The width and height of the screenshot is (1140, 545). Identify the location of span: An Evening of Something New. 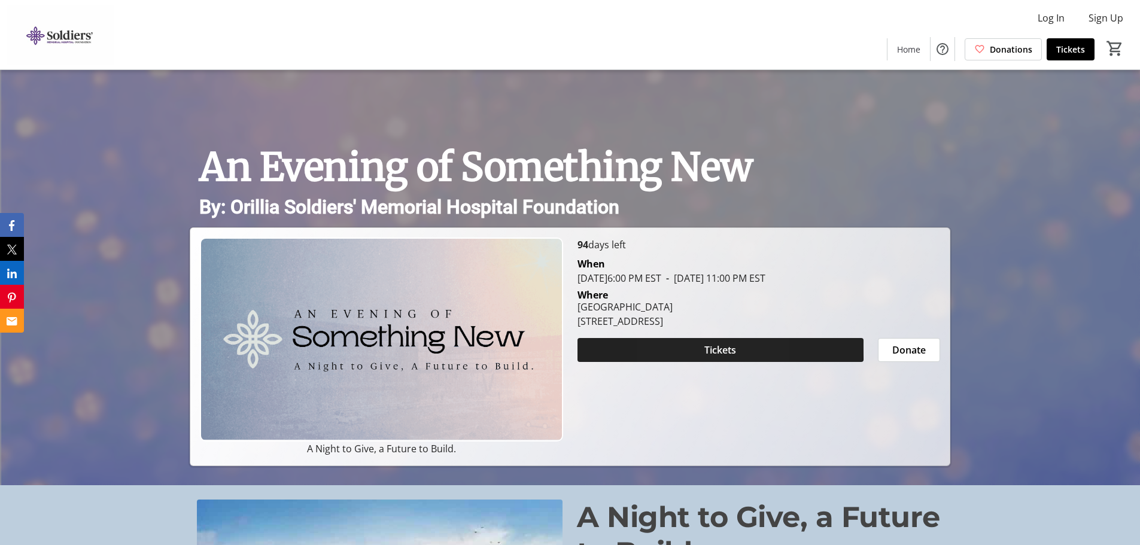
(476, 167).